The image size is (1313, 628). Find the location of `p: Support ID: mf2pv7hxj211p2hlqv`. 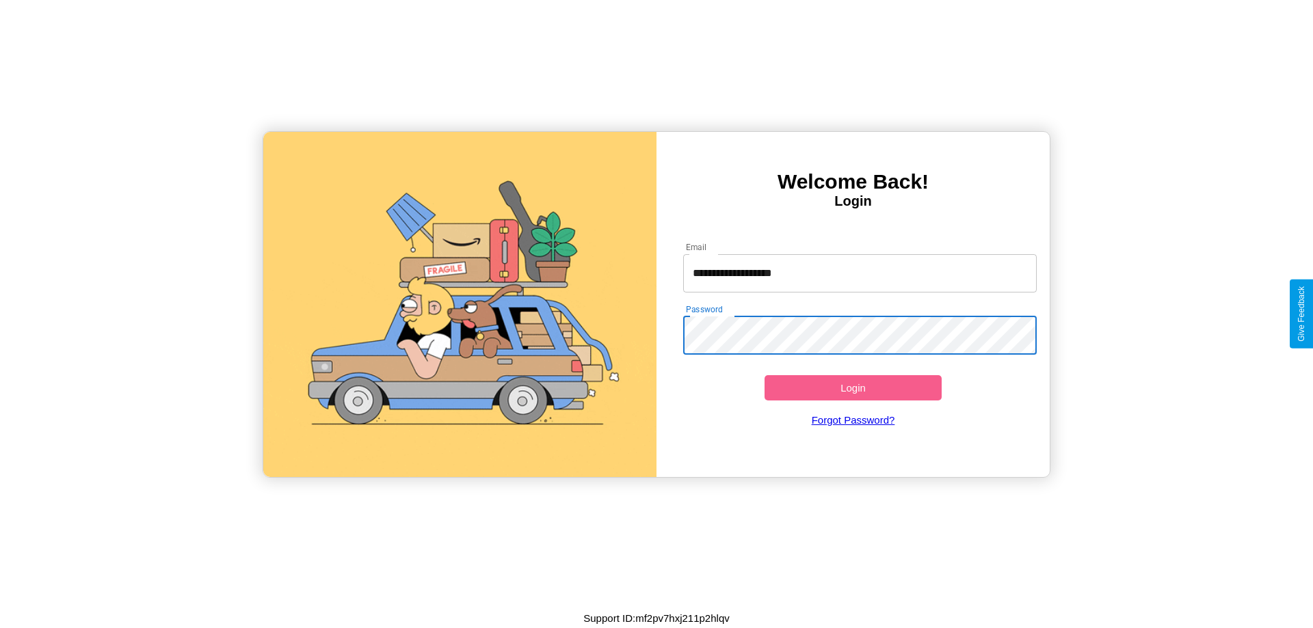

p: Support ID: mf2pv7hxj211p2hlqv is located at coordinates (656, 618).